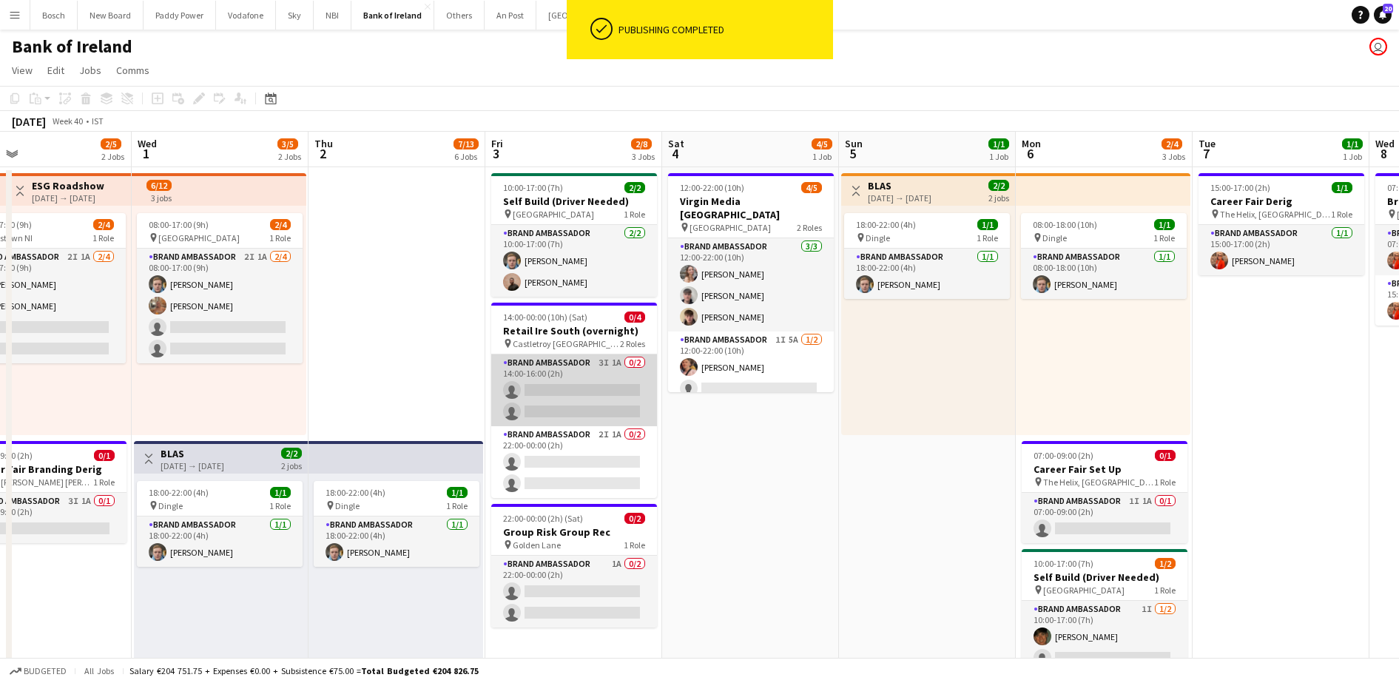  What do you see at coordinates (1207, 144) in the screenshot?
I see `span: Tue` at bounding box center [1207, 144].